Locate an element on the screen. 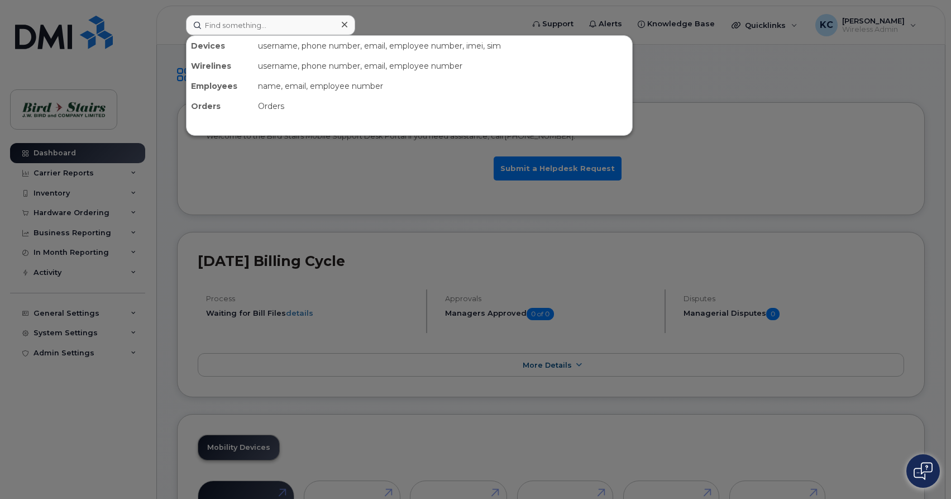  div: Employees is located at coordinates (220, 86).